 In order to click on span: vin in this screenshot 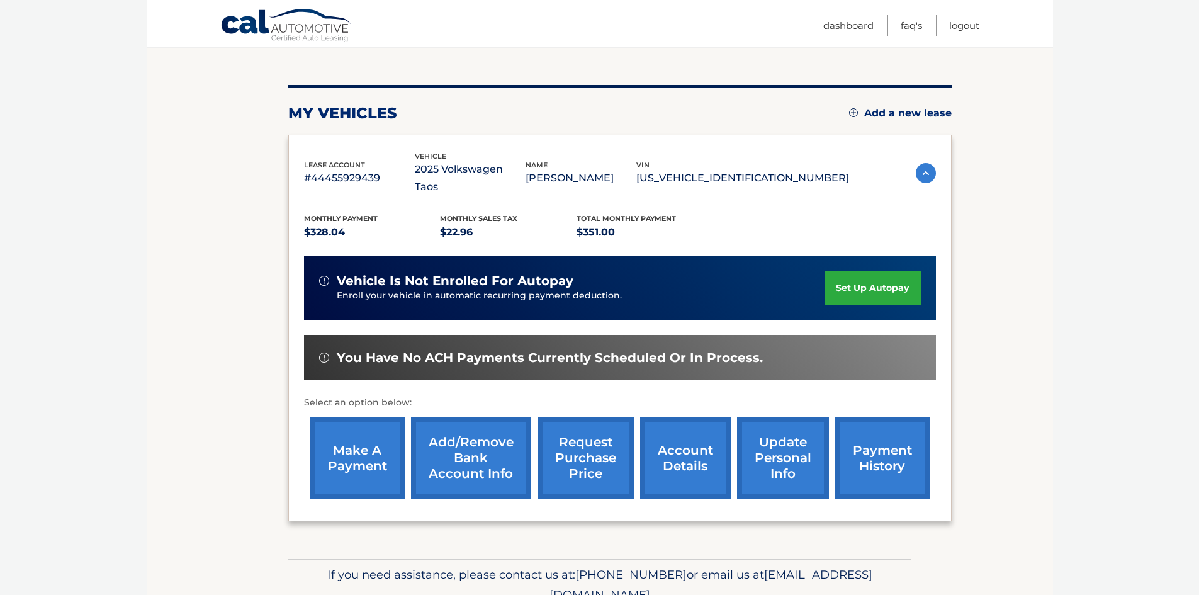, I will do `click(643, 165)`.